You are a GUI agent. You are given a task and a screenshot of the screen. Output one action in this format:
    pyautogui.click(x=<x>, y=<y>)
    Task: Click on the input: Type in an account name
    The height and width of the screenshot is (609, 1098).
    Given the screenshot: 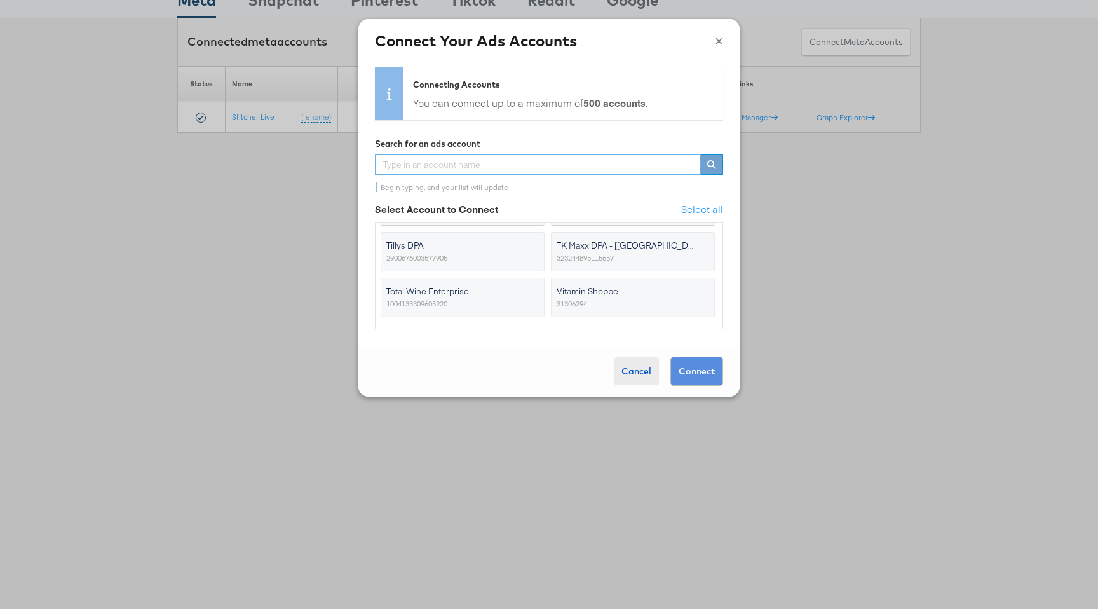 What is the action you would take?
    pyautogui.click(x=538, y=165)
    